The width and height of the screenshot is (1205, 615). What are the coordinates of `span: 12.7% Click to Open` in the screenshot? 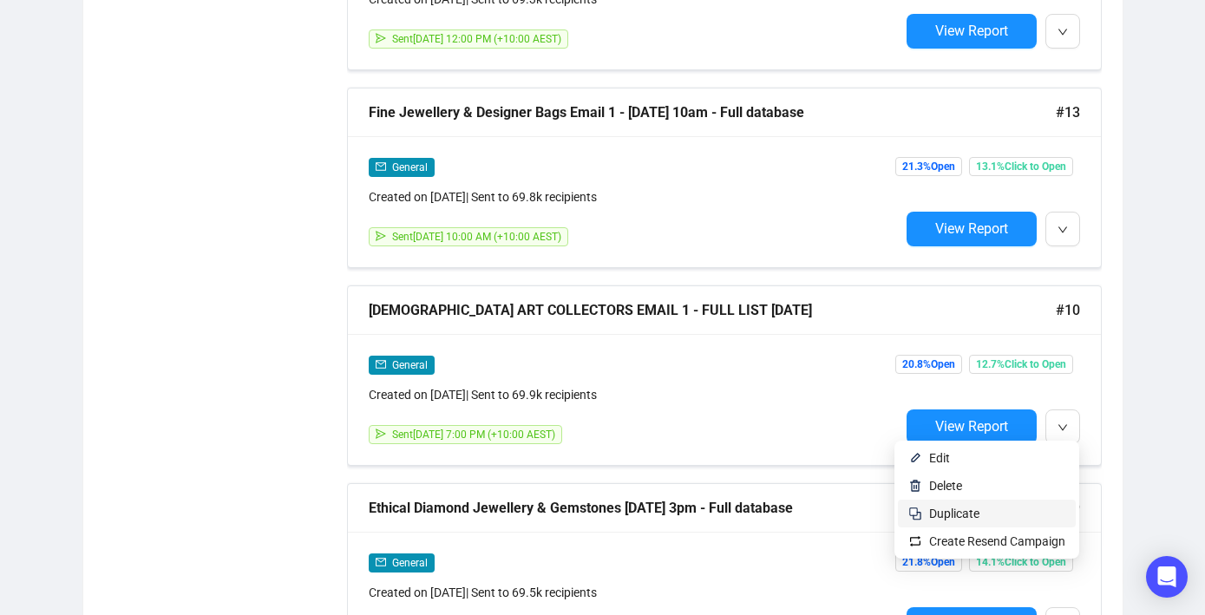 It's located at (1021, 364).